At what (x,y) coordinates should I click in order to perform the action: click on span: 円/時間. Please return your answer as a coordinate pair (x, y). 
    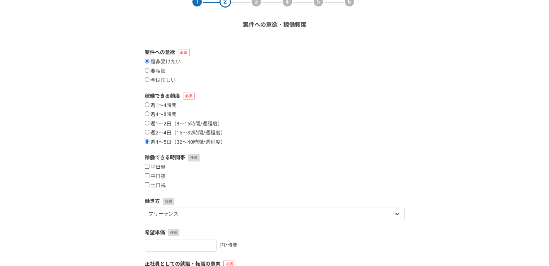
    Looking at the image, I should click on (229, 246).